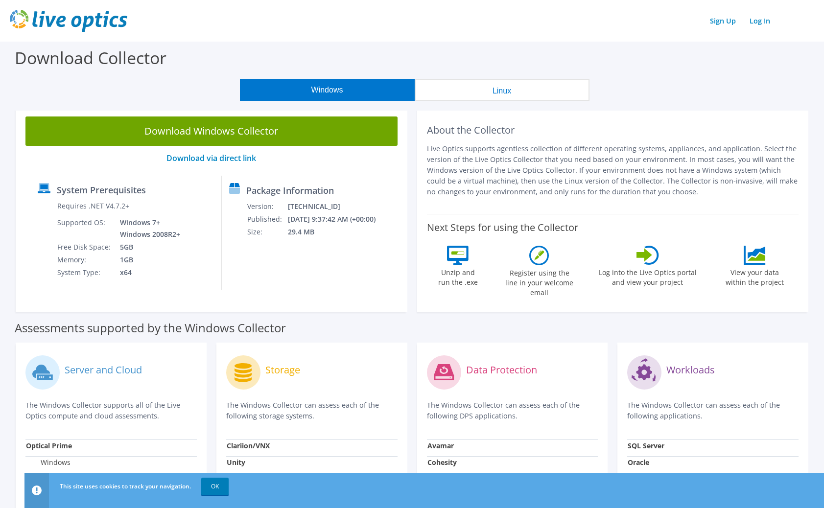  Describe the element at coordinates (111, 411) in the screenshot. I see `p: The Windows Collector supports all of the Live Optics compute and cloud assessments.` at that location.